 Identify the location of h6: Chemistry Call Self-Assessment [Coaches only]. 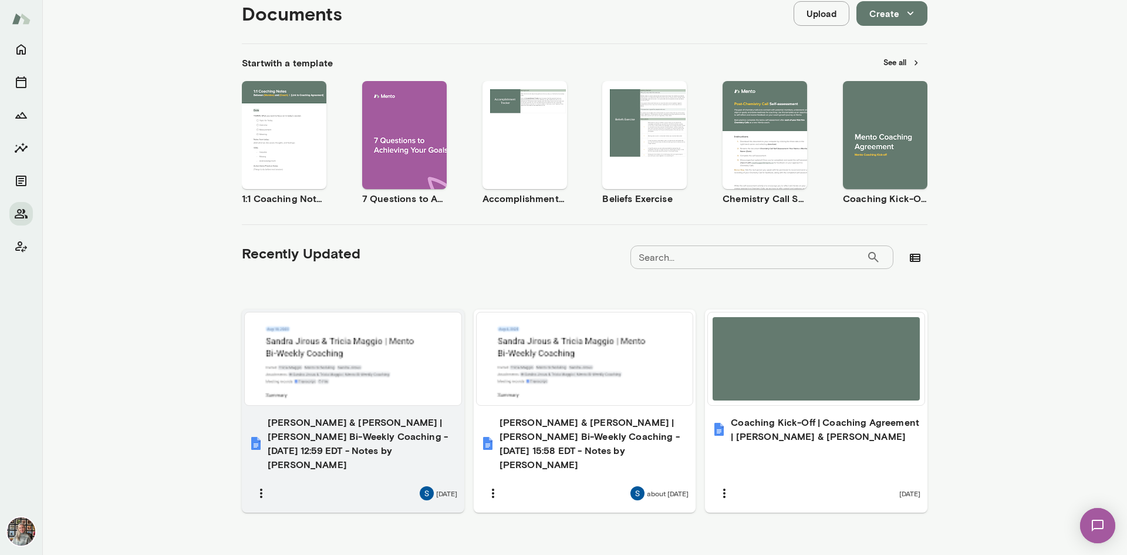
(765, 198).